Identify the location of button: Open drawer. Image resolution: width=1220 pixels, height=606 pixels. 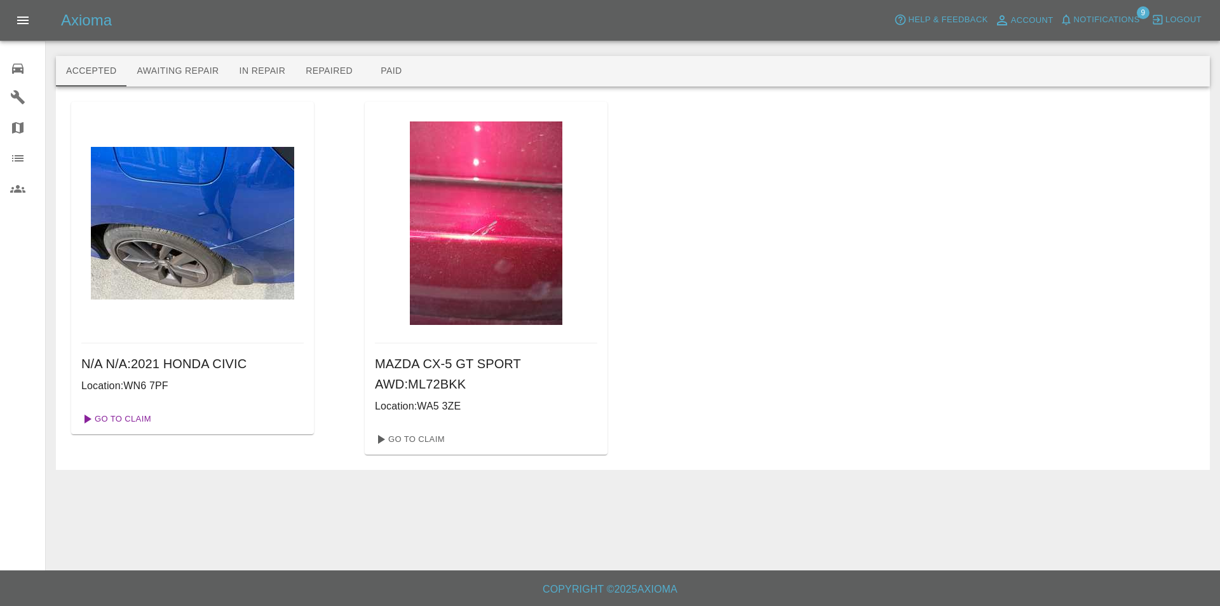
(23, 20).